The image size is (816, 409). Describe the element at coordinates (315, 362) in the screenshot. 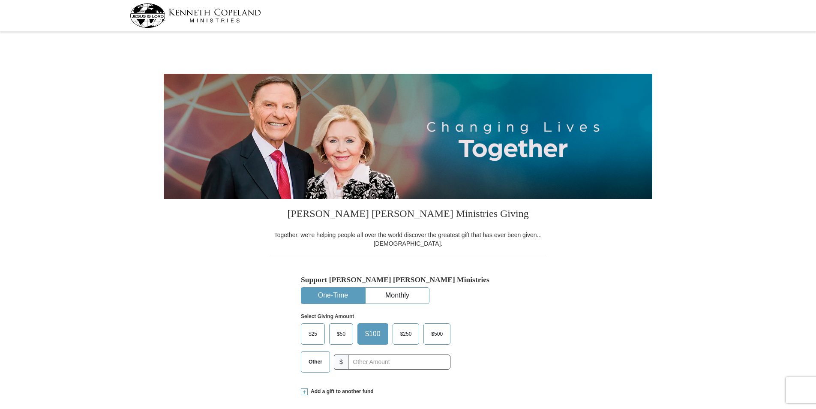

I see `span: Other` at that location.